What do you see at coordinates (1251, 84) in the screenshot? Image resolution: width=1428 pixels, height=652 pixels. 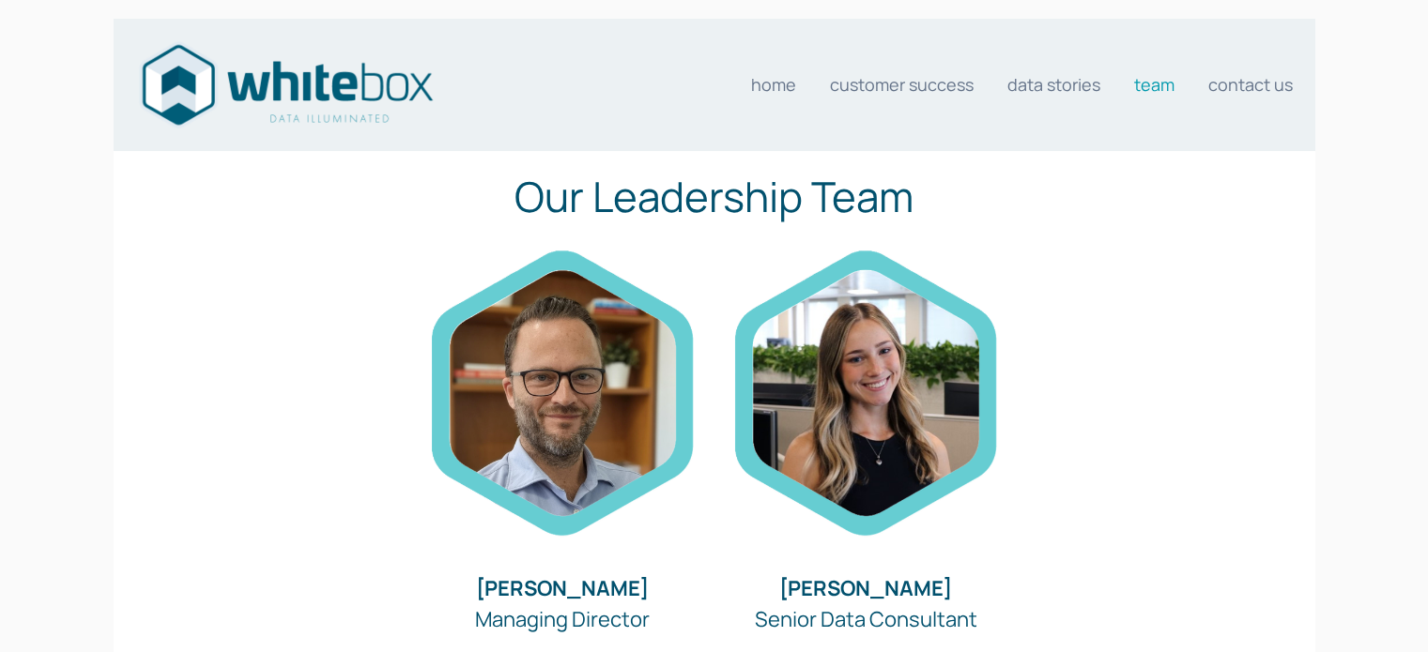 I see `a: Contact us` at bounding box center [1251, 84].